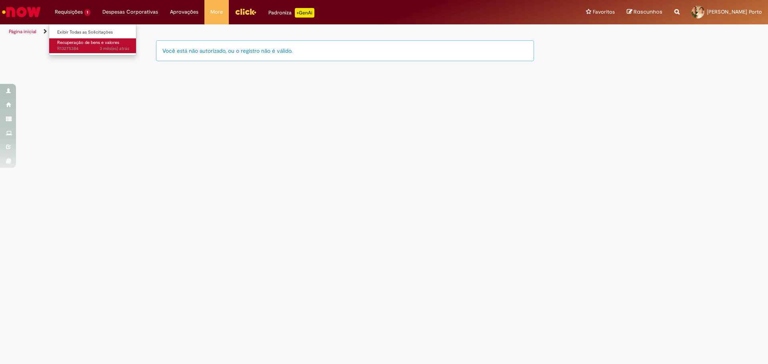 The height and width of the screenshot is (364, 768). I want to click on a: Rascunhos, so click(645, 12).